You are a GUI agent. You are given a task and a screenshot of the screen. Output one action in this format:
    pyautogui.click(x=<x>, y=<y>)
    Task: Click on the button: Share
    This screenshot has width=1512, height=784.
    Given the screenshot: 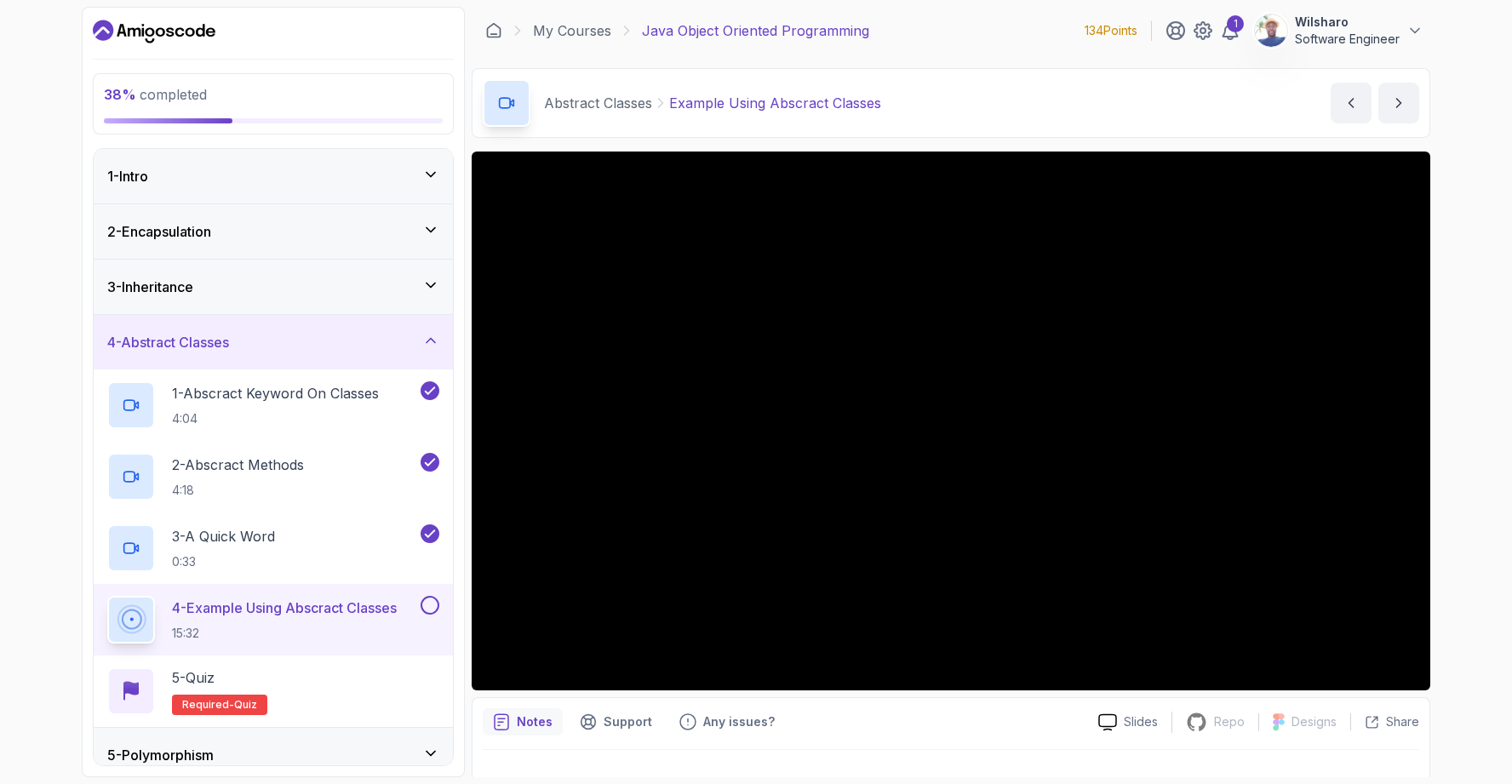 What is the action you would take?
    pyautogui.click(x=1384, y=722)
    